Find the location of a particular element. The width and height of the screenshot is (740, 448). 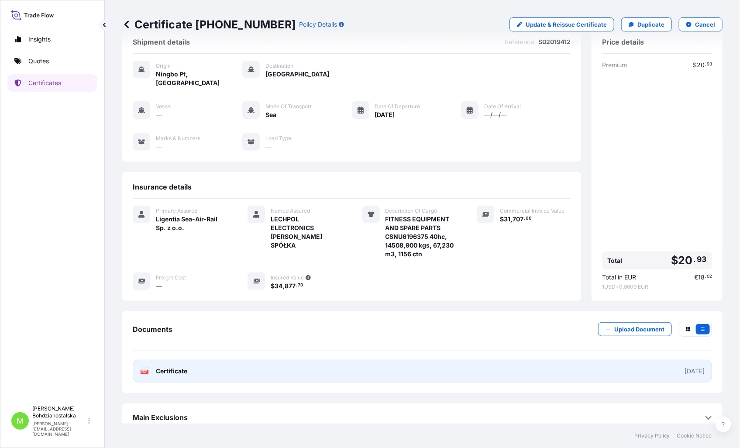

span: 00 is located at coordinates (528, 218).